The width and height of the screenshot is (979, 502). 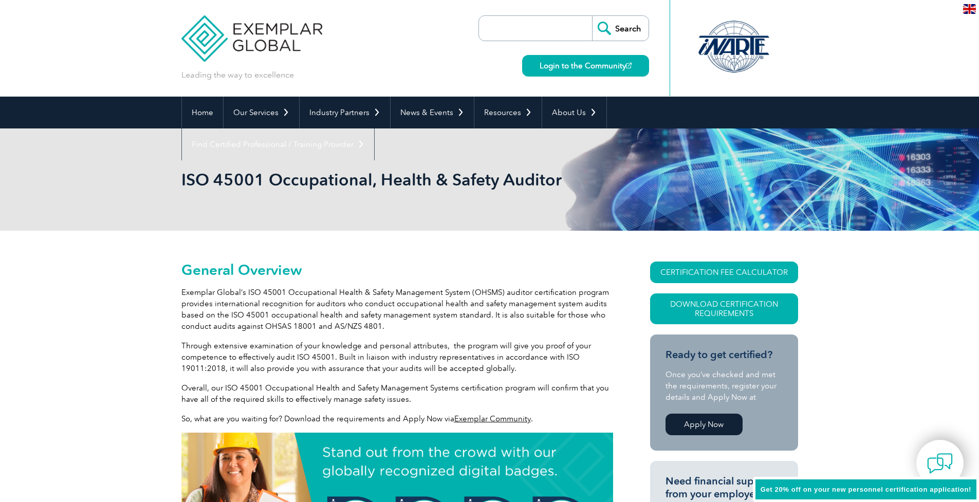 I want to click on p: So, what are you waiting for? Download the requirements and Apply Now via ., so click(x=397, y=419).